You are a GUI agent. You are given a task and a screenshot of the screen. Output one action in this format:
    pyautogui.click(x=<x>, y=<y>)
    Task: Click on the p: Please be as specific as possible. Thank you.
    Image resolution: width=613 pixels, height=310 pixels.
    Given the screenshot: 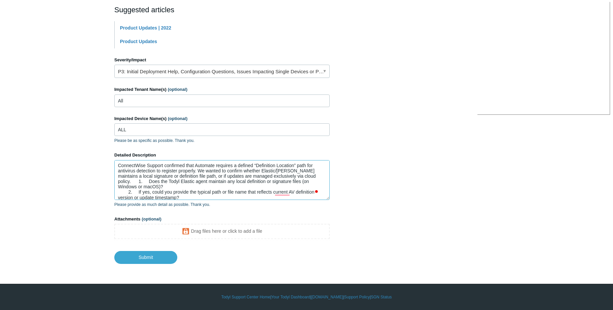 What is the action you would take?
    pyautogui.click(x=222, y=141)
    